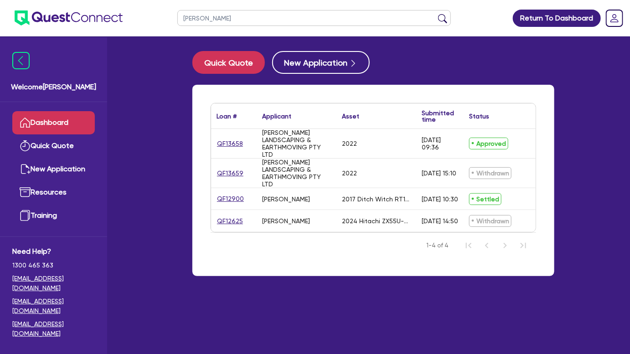 Image resolution: width=630 pixels, height=354 pixels. What do you see at coordinates (469, 246) in the screenshot?
I see `button: First Page` at bounding box center [469, 246].